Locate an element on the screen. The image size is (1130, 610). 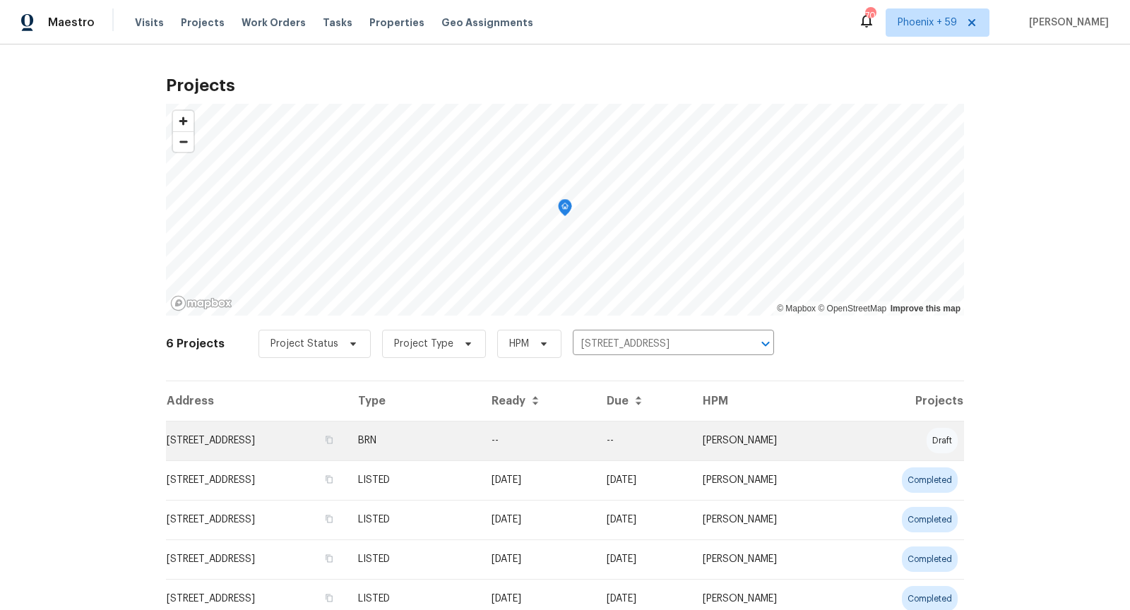
a: Improve this map is located at coordinates (925, 309).